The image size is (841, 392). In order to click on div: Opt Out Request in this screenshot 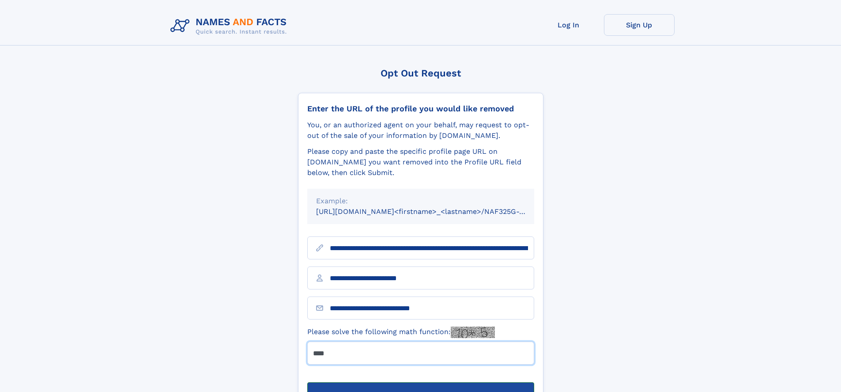, I will do `click(421, 73)`.